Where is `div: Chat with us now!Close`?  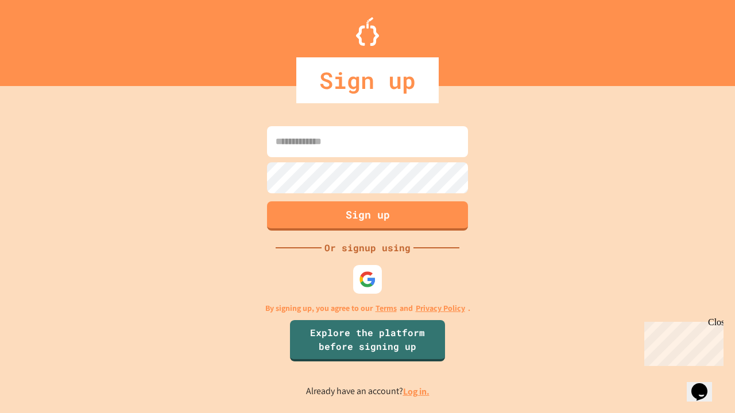
div: Chat with us now!Close is located at coordinates (42, 38).